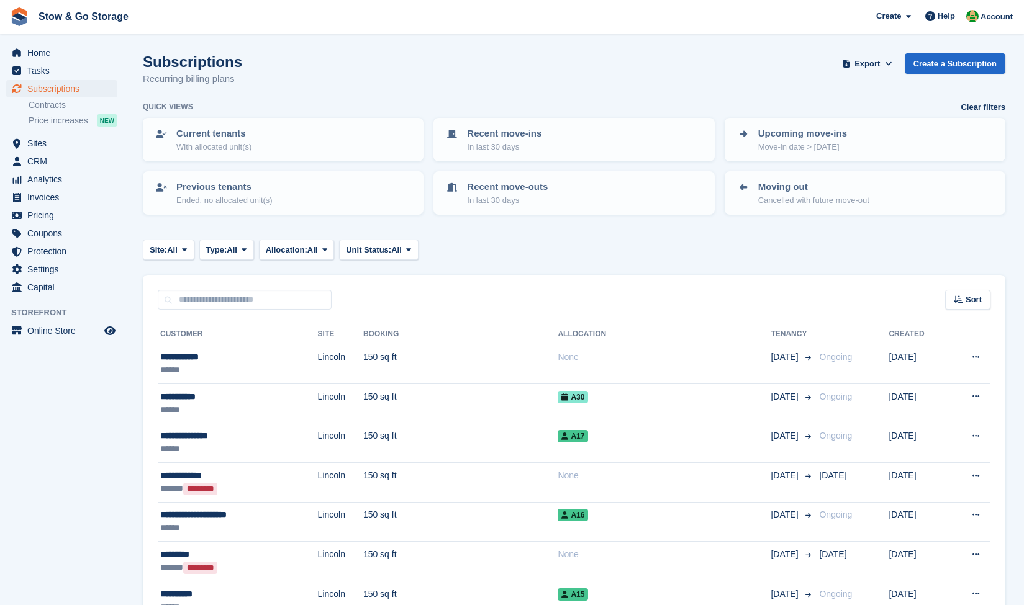 The image size is (1024, 605). I want to click on p: Previous tenants, so click(224, 187).